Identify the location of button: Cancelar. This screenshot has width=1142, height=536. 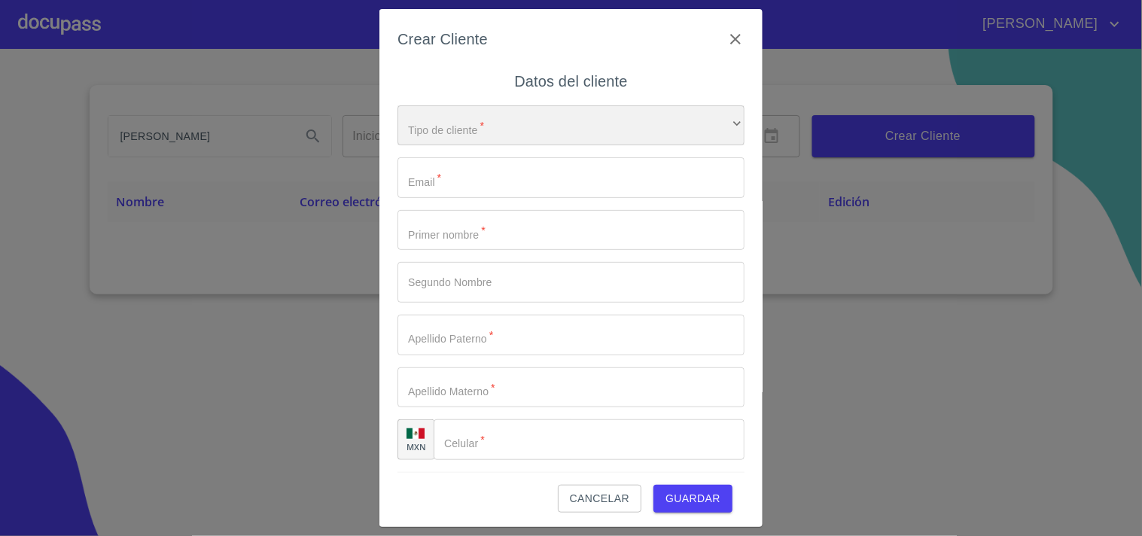
(599, 498).